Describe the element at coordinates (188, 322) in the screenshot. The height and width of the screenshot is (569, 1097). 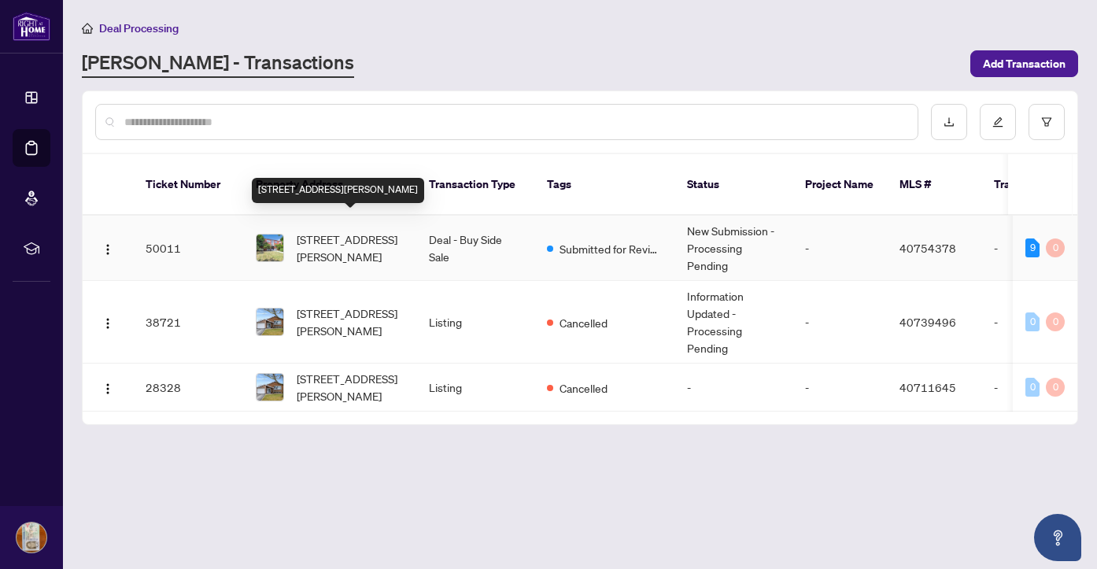
I see `td: 38721` at that location.